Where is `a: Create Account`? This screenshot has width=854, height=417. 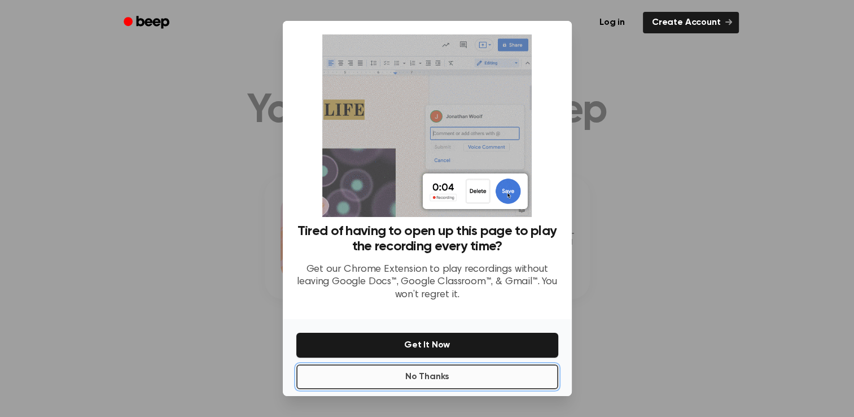 a: Create Account is located at coordinates (691, 23).